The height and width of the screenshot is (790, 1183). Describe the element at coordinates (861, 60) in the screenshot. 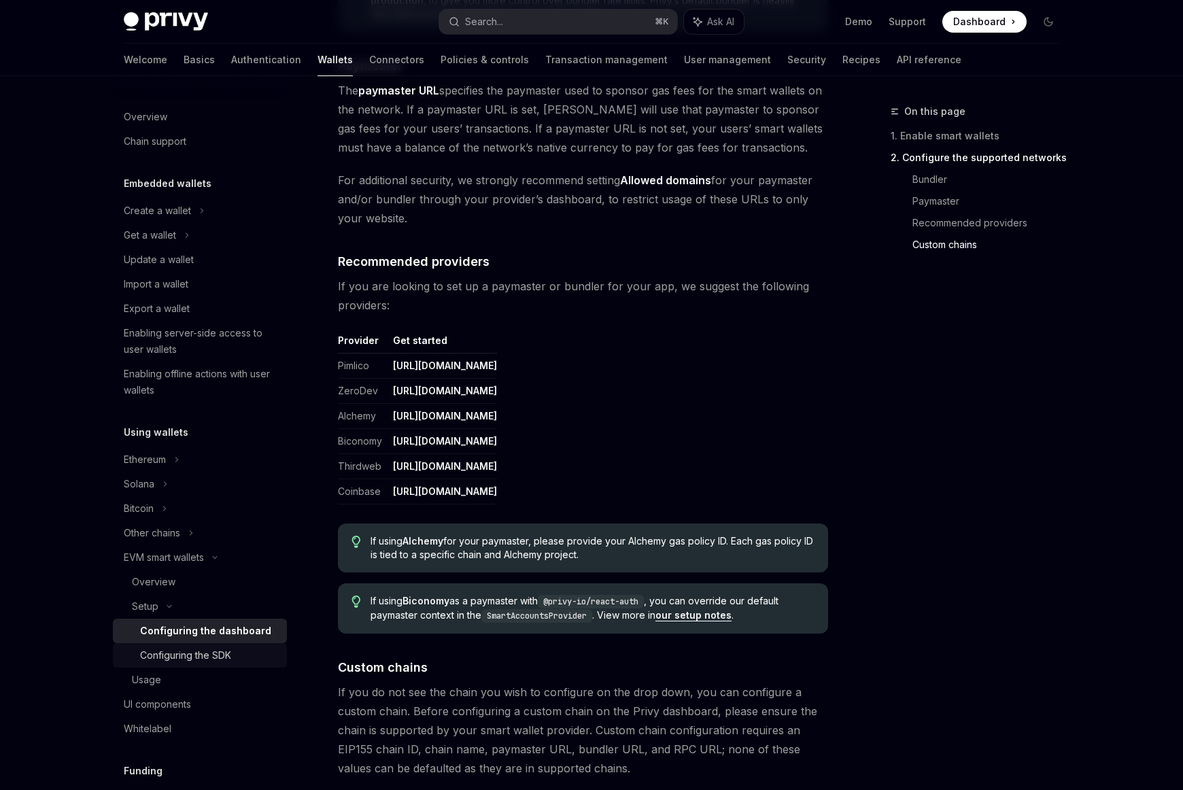

I see `a: Recipes` at that location.